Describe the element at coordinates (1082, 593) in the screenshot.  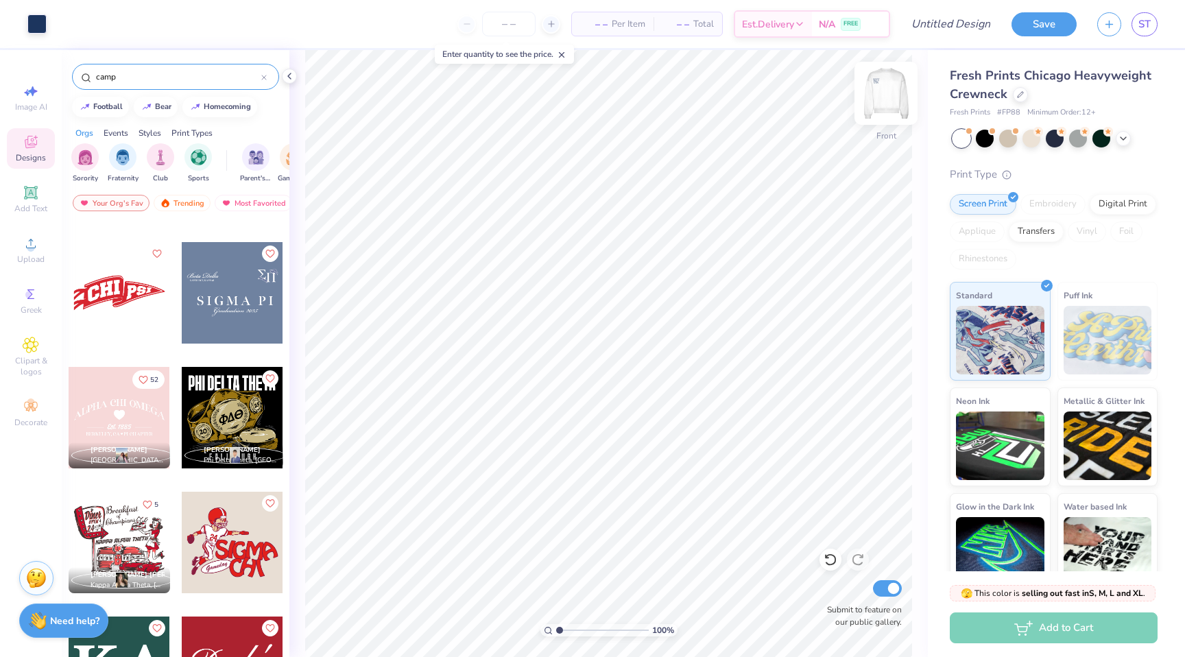
I see `strong: selling out fast in S, M, L and XL` at that location.